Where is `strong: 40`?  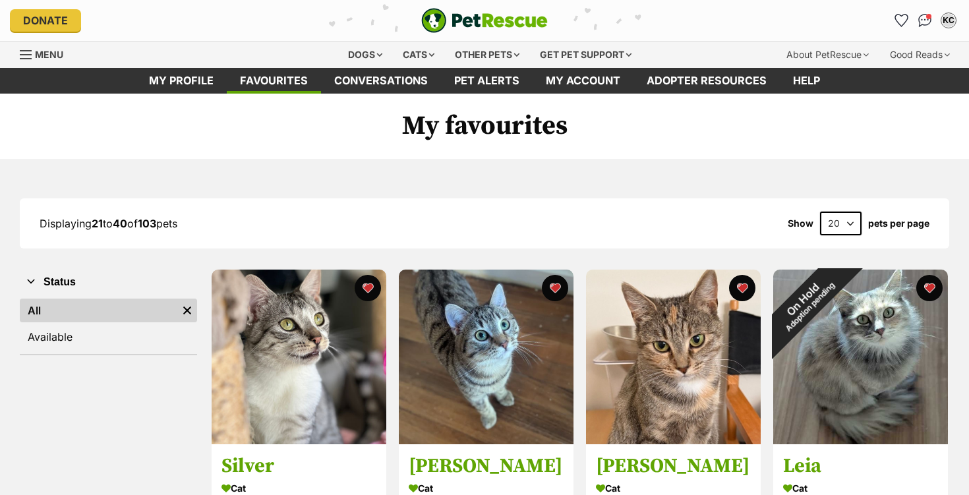 strong: 40 is located at coordinates (120, 223).